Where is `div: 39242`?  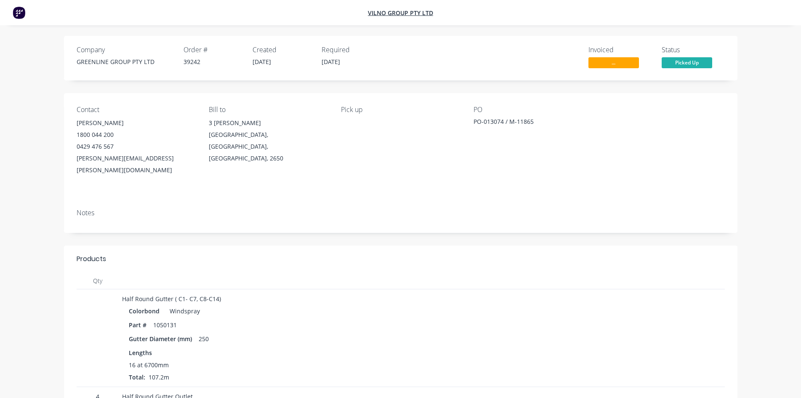 div: 39242 is located at coordinates (213, 61).